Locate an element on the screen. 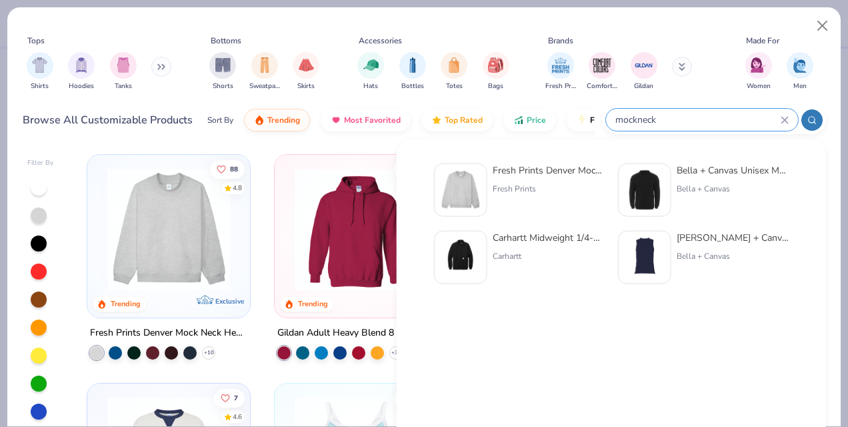 Image resolution: width=848 pixels, height=427 pixels. span: + 10 is located at coordinates (208, 353).